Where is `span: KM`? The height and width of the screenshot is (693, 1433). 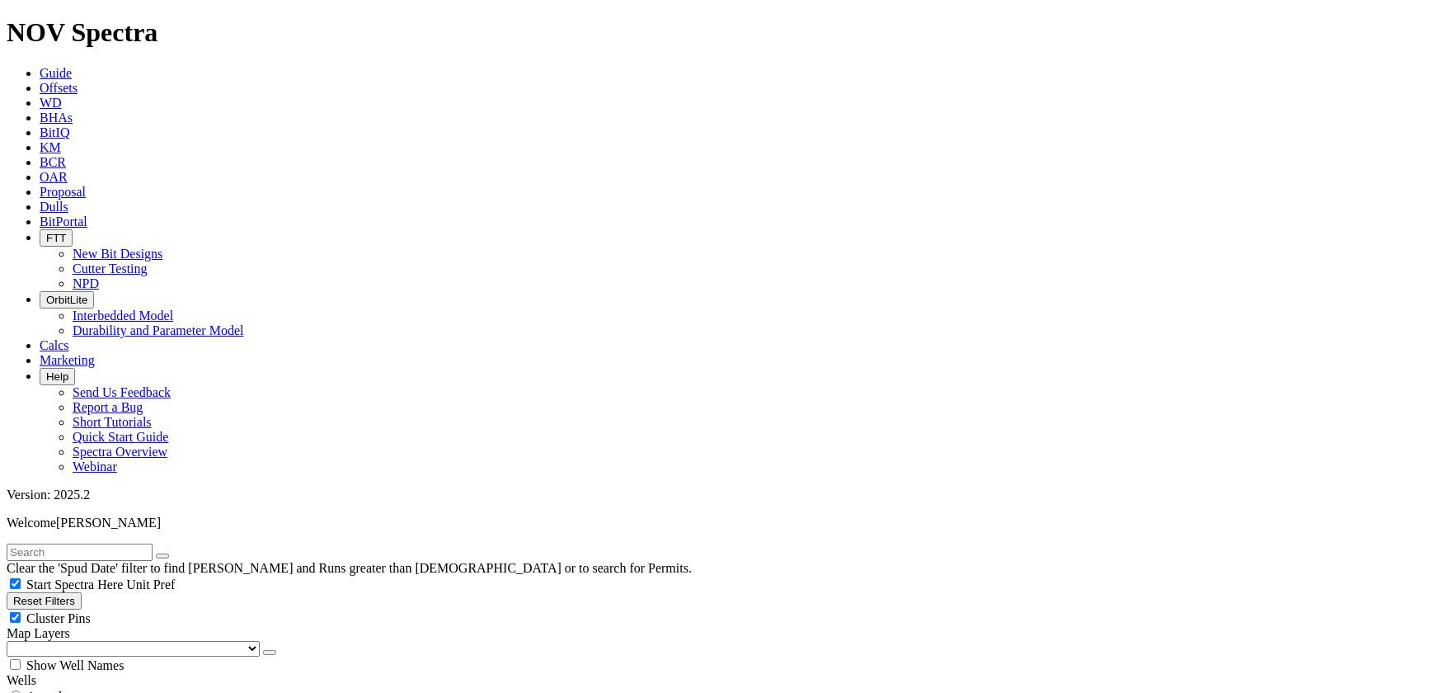 span: KM is located at coordinates (50, 147).